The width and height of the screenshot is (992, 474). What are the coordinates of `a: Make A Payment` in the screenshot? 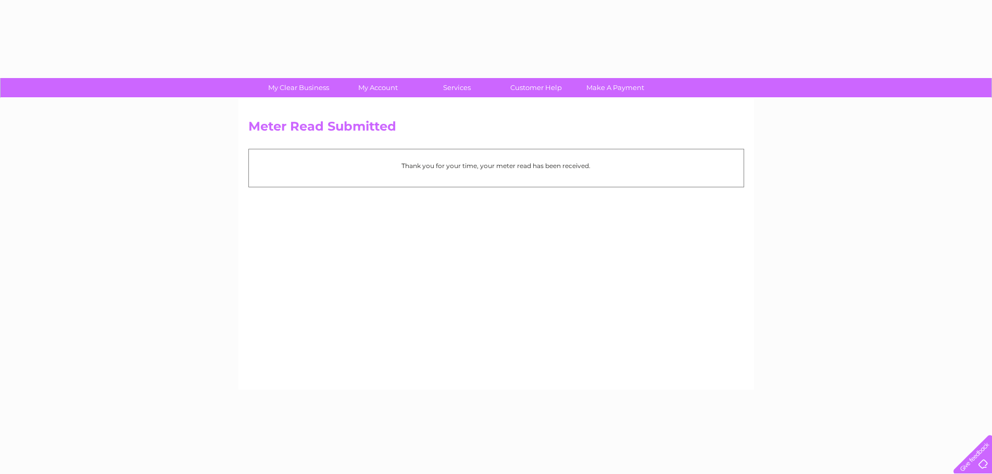 It's located at (615, 87).